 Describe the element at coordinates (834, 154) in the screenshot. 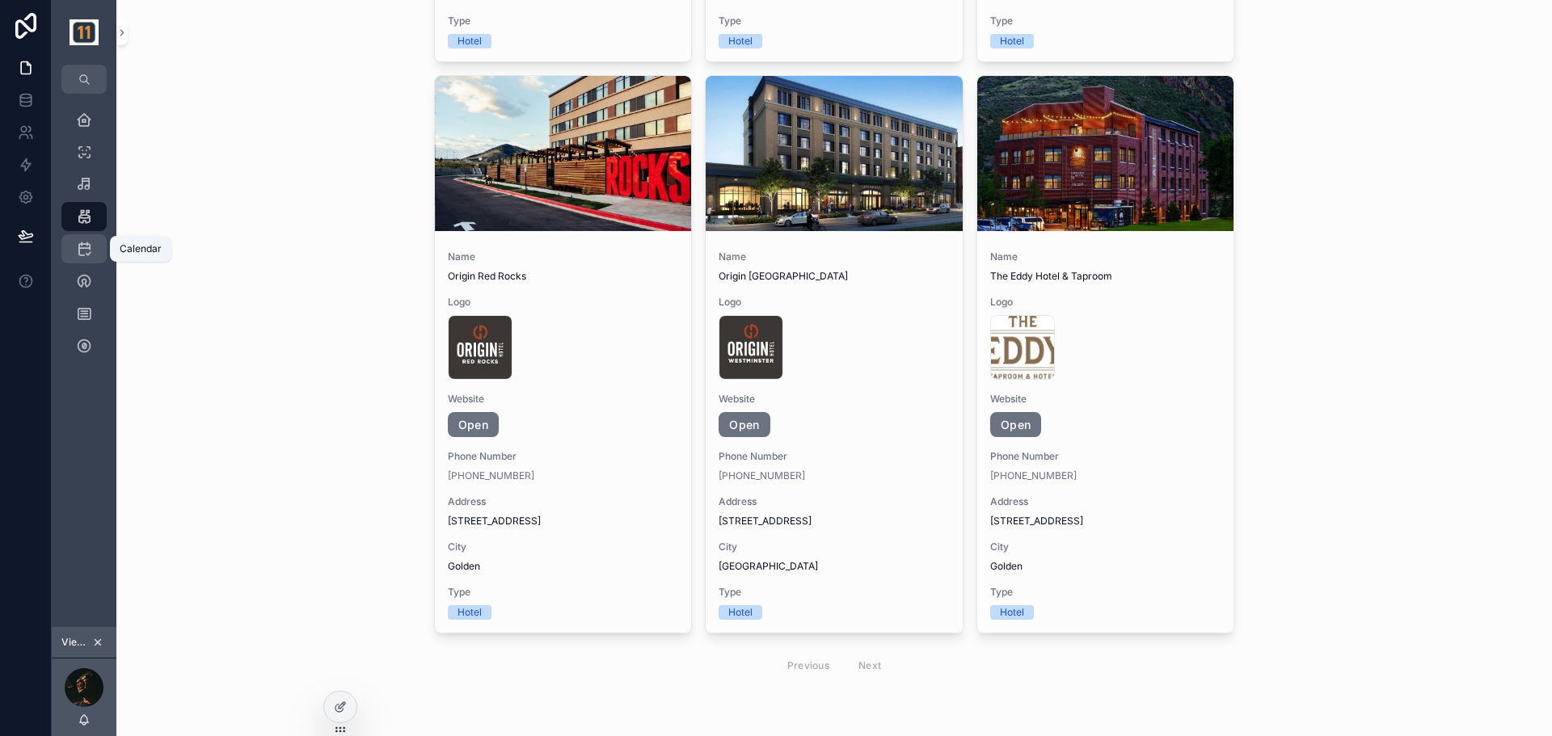

I see `div: Origin-Westminster-Hero.jpg` at that location.